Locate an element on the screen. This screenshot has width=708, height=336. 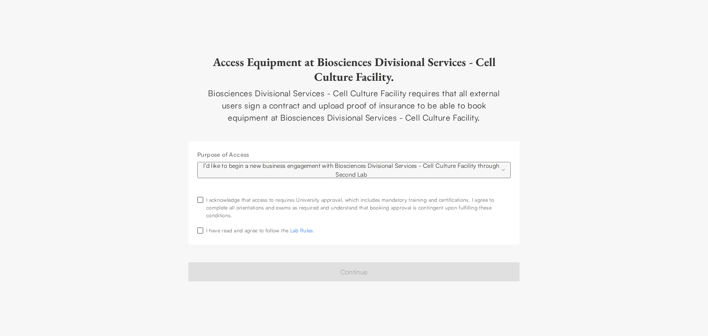
div: I have read and agree to follow the is located at coordinates (260, 230).